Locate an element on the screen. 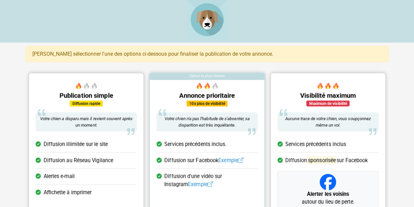 The image size is (414, 207). div: Option la plus choisie is located at coordinates (207, 77).